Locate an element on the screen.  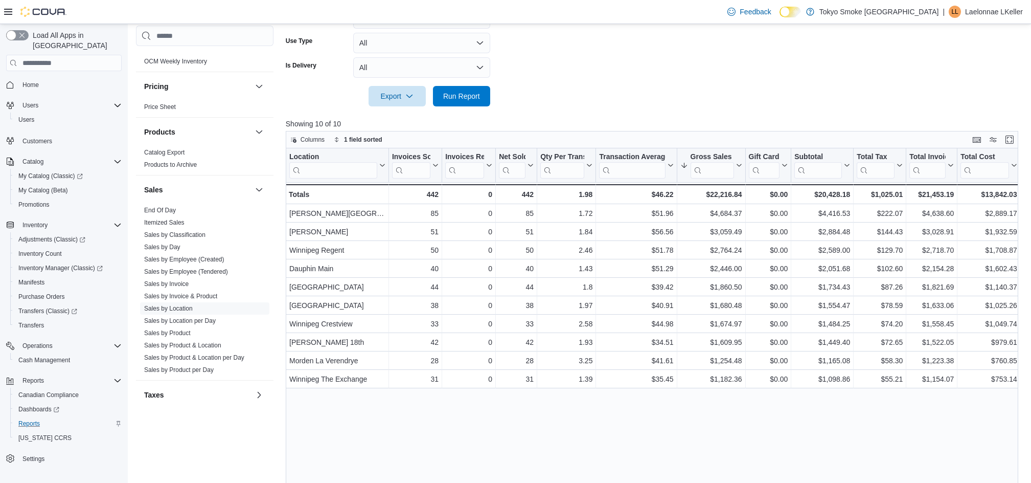
a: Purchase Orders is located at coordinates (41, 297).